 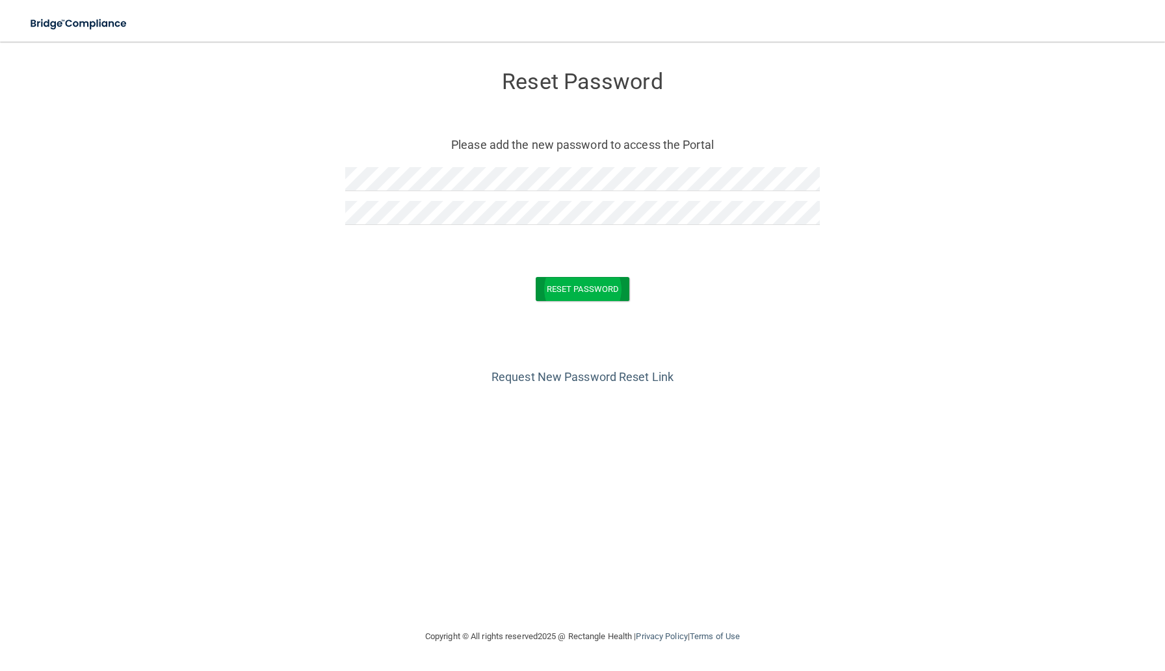 What do you see at coordinates (715, 636) in the screenshot?
I see `a: Terms of Use` at bounding box center [715, 636].